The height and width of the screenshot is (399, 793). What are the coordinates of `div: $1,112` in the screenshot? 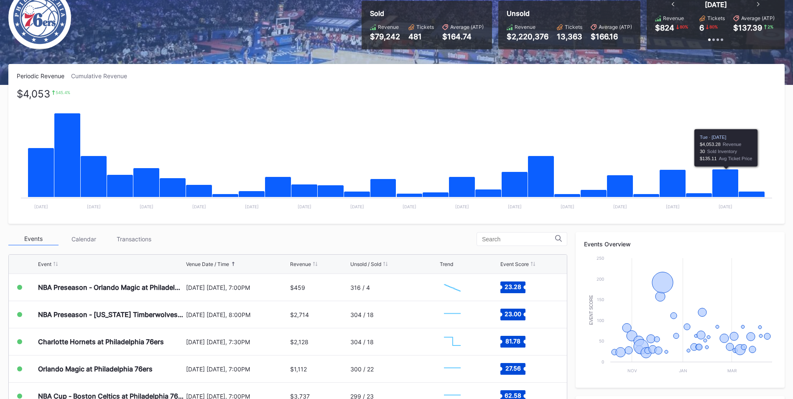 It's located at (298, 368).